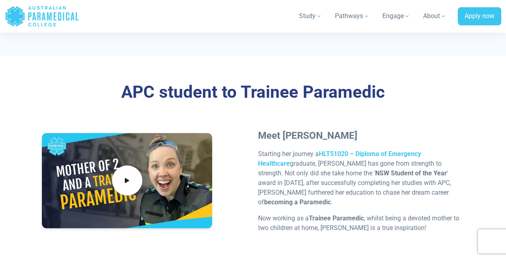 The width and height of the screenshot is (506, 259). Describe the element at coordinates (253, 92) in the screenshot. I see `h3: APC student to Trainee Paramedic` at that location.